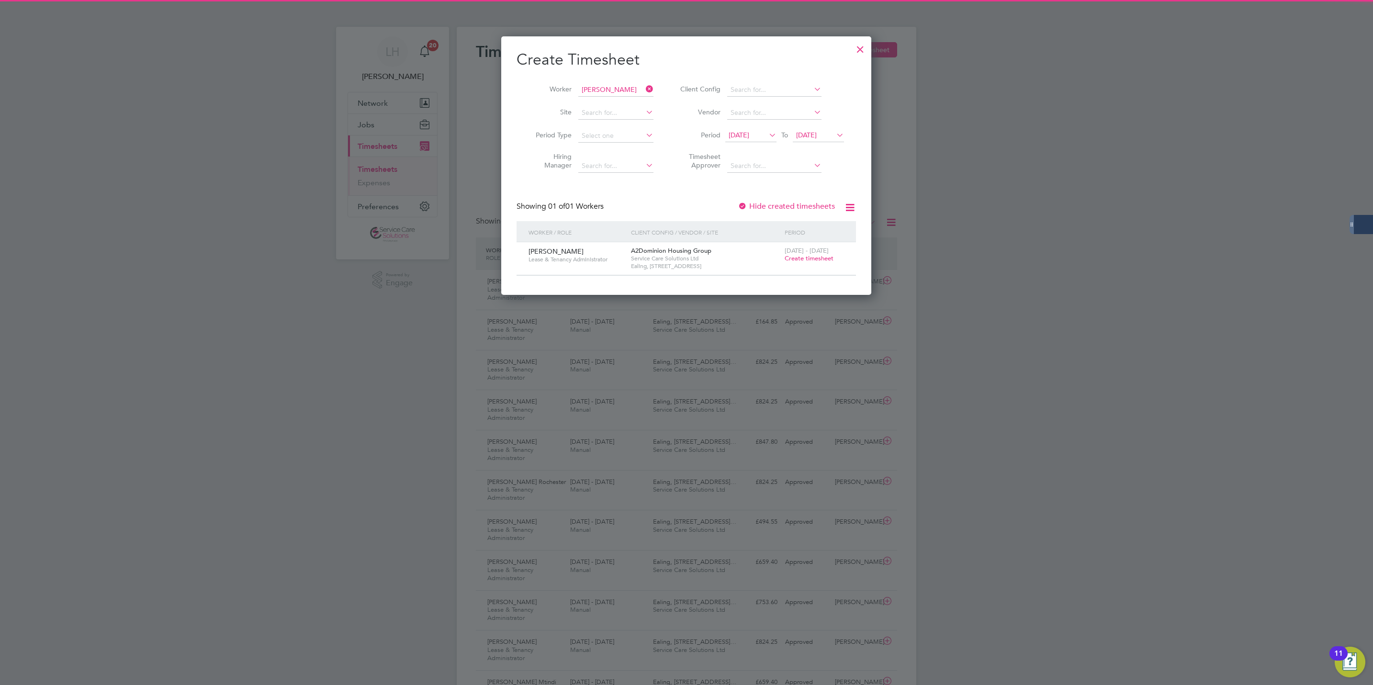  Describe the element at coordinates (699, 89) in the screenshot. I see `label: Client Config` at that location.